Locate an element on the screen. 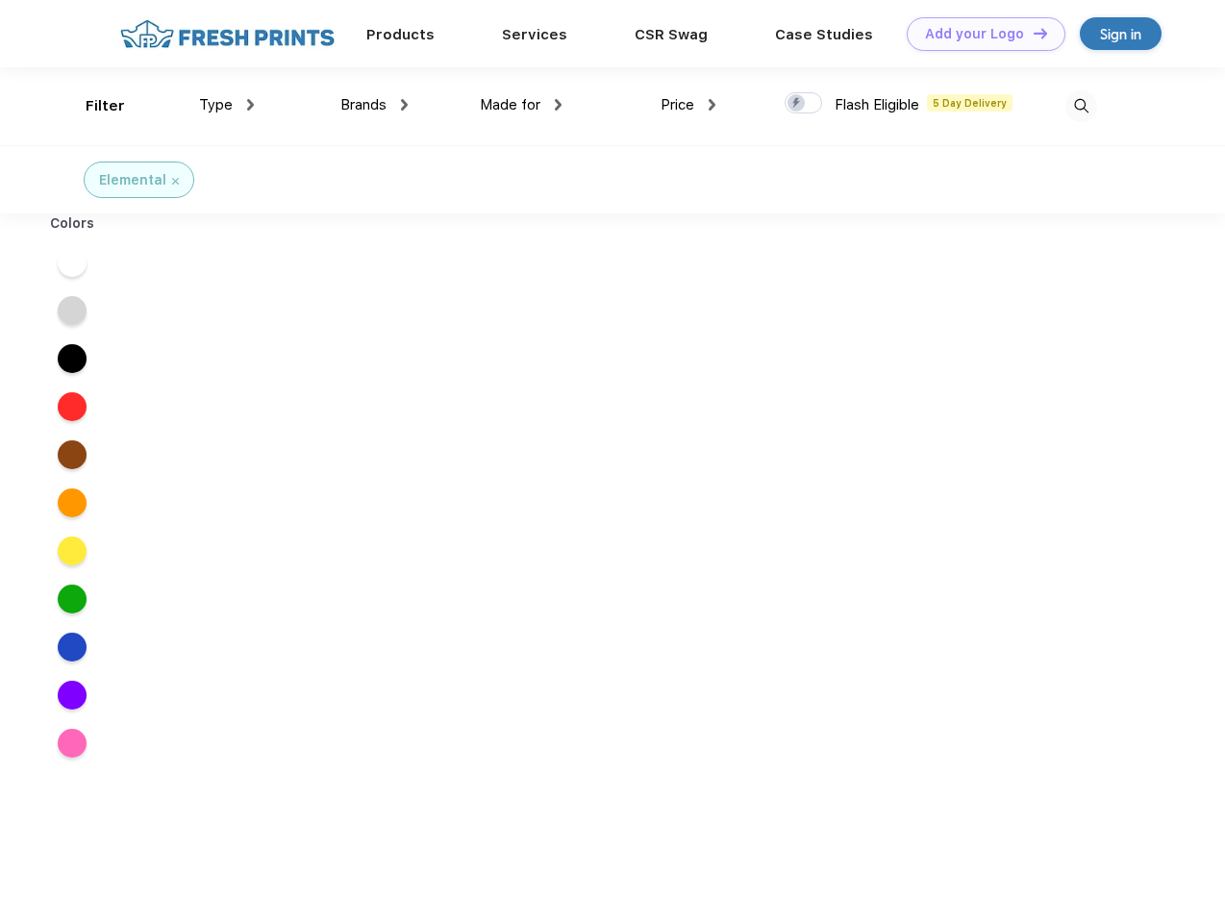  a: Sign in is located at coordinates (1120, 34).